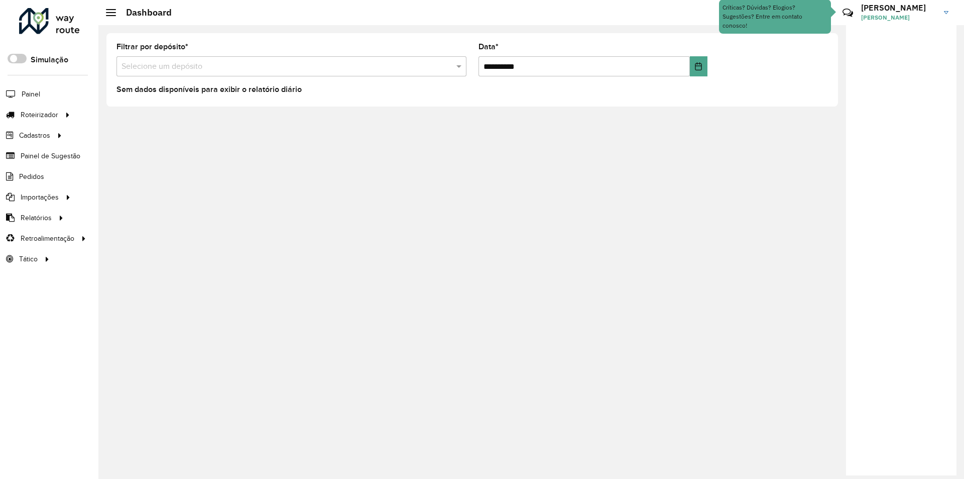  Describe the element at coordinates (49, 60) in the screenshot. I see `label: Simulação` at that location.